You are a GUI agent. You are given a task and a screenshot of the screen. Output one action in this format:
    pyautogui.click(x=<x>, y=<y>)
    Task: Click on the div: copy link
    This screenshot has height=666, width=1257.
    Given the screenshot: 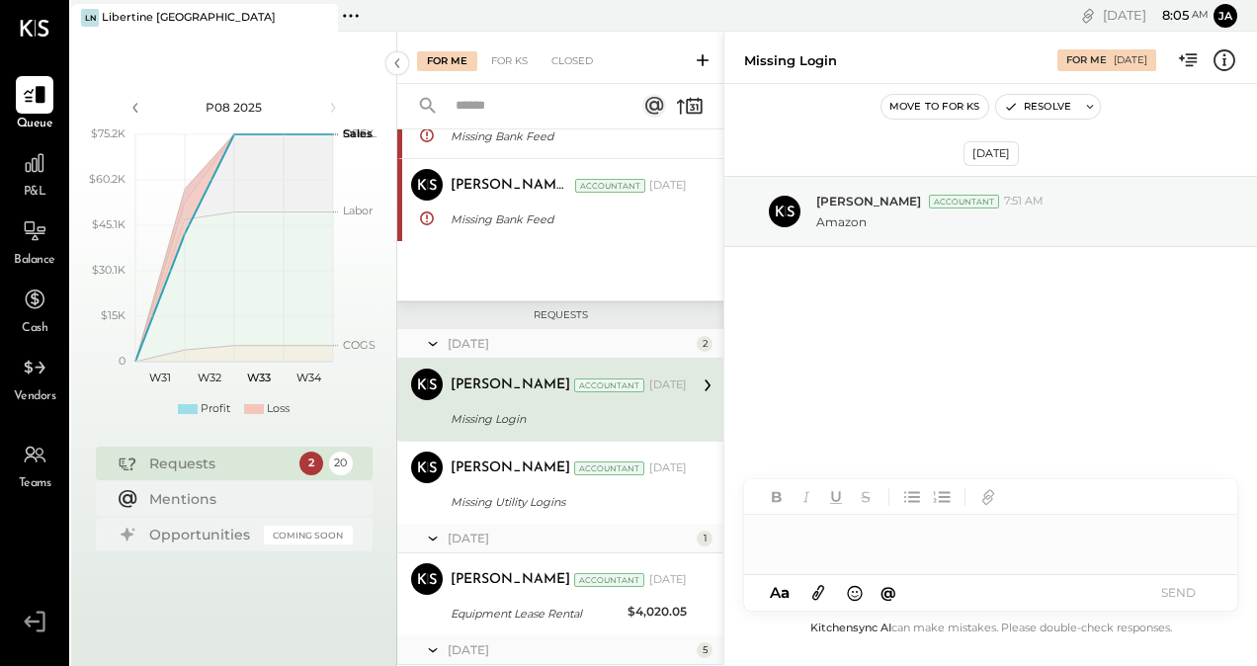 What is the action you would take?
    pyautogui.click(x=1088, y=15)
    